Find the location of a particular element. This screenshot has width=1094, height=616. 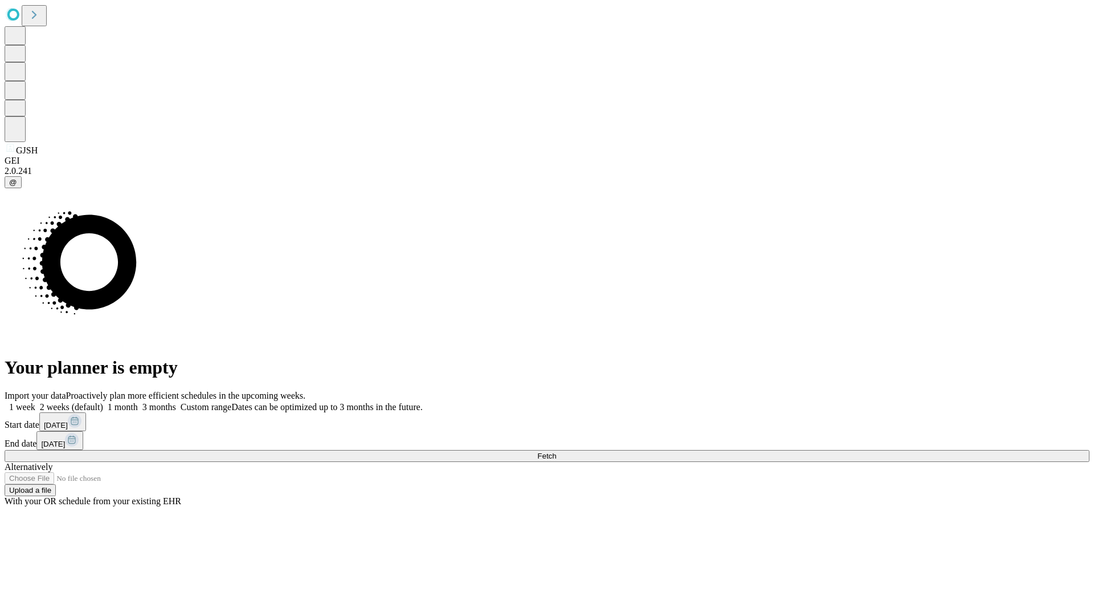

span: 1 month is located at coordinates (123, 406).